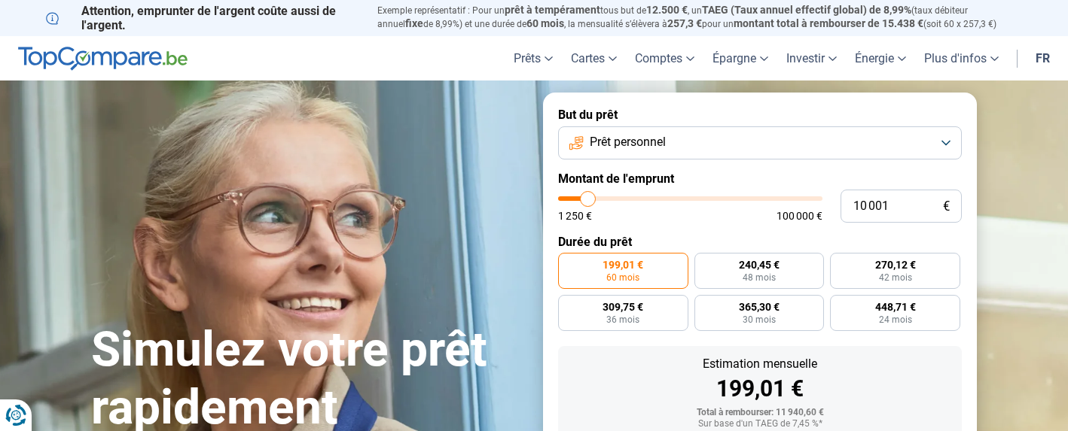 Image resolution: width=1068 pixels, height=431 pixels. I want to click on span: Prêt personnel, so click(627, 142).